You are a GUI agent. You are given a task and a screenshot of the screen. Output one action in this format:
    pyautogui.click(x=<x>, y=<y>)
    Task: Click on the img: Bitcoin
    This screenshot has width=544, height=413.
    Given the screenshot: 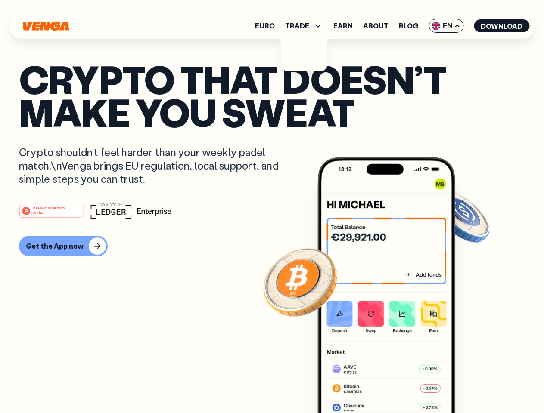 What is the action you would take?
    pyautogui.click(x=300, y=282)
    